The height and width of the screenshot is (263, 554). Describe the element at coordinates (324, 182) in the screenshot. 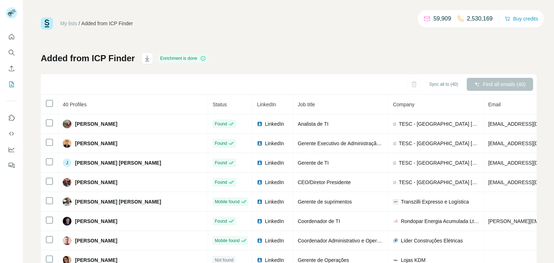

I see `span: CEO/Diretor Presidente` at that location.